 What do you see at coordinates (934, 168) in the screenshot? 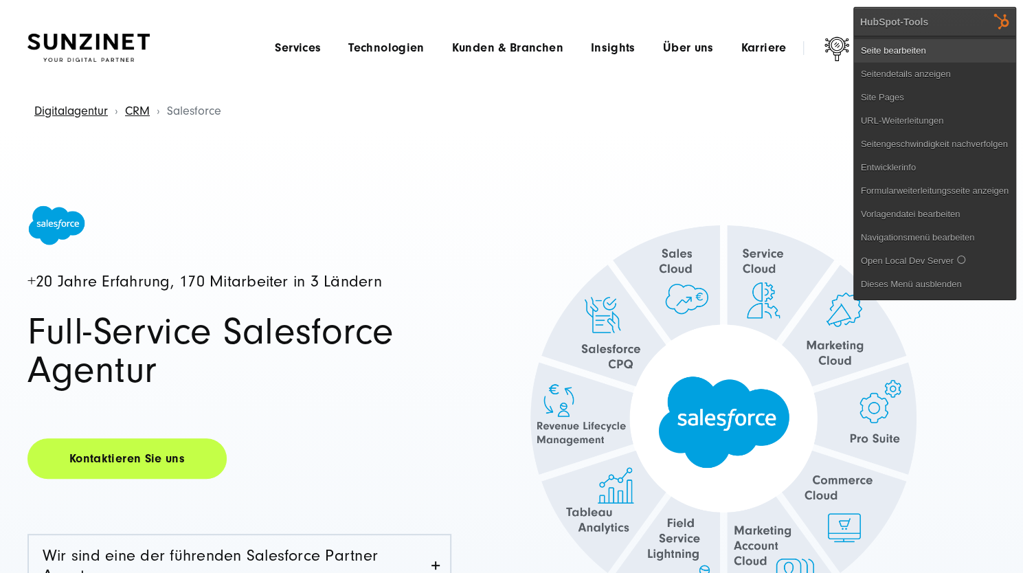
I see `a: Entwicklerinfo` at bounding box center [934, 168].